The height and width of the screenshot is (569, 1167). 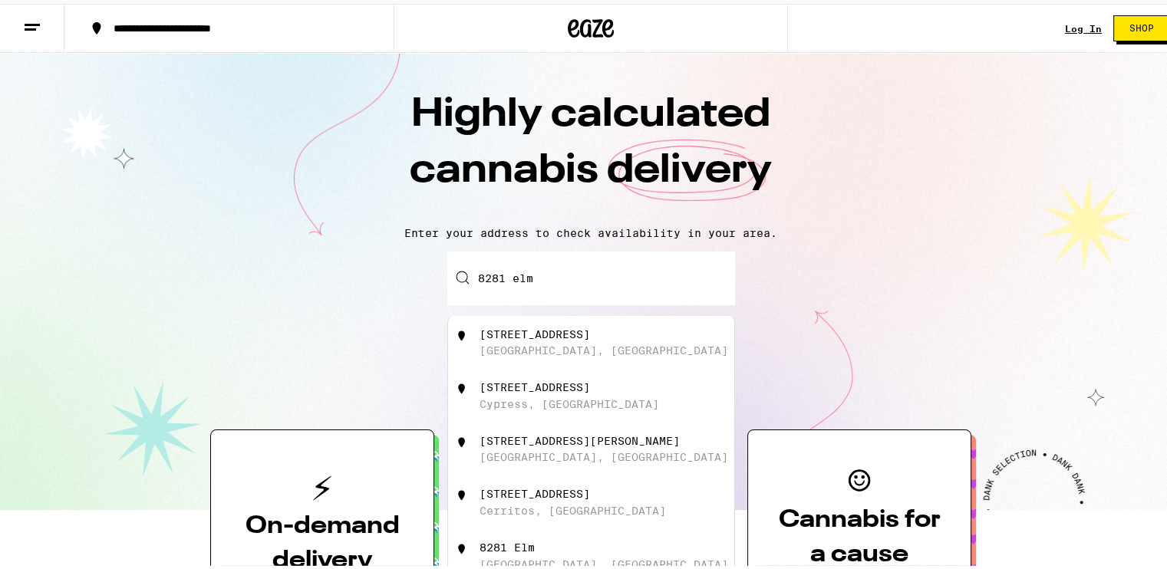 I want to click on input: Enter your delivery address, so click(x=591, y=275).